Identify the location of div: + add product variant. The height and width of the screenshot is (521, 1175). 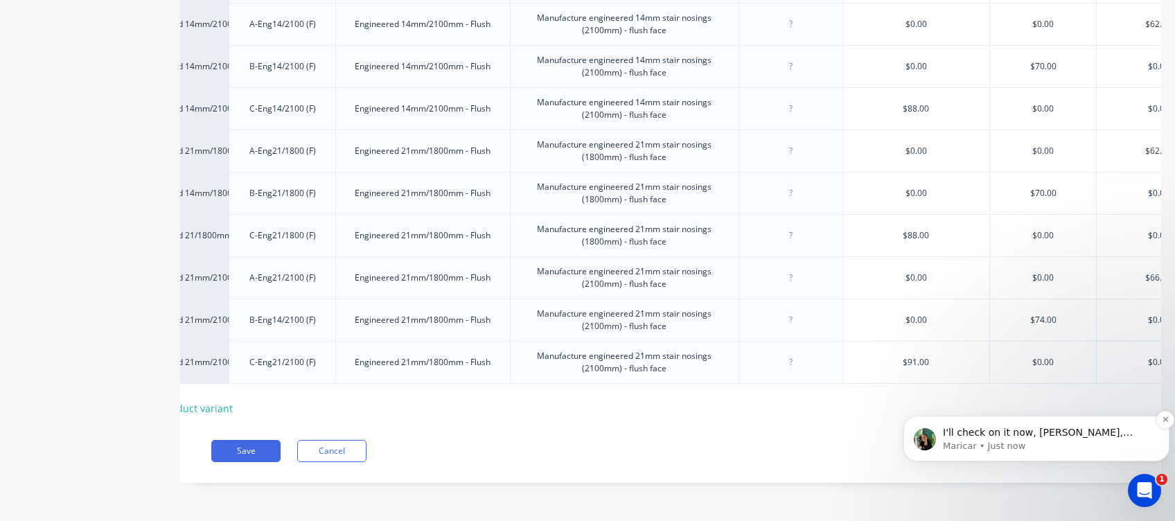
(182, 408).